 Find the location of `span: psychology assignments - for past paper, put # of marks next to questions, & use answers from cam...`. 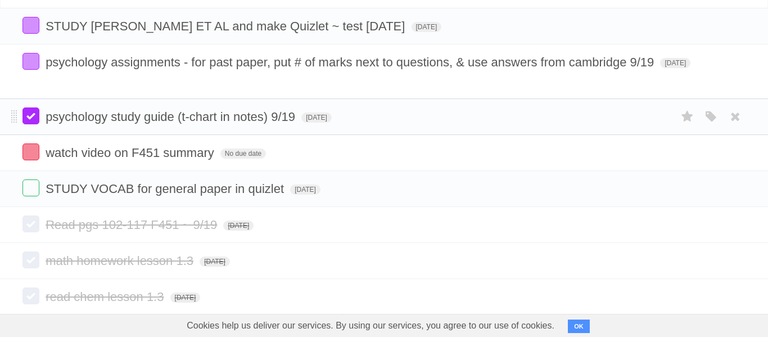

span: psychology assignments - for past paper, put # of marks next to questions, & use answers from cam... is located at coordinates (351, 62).